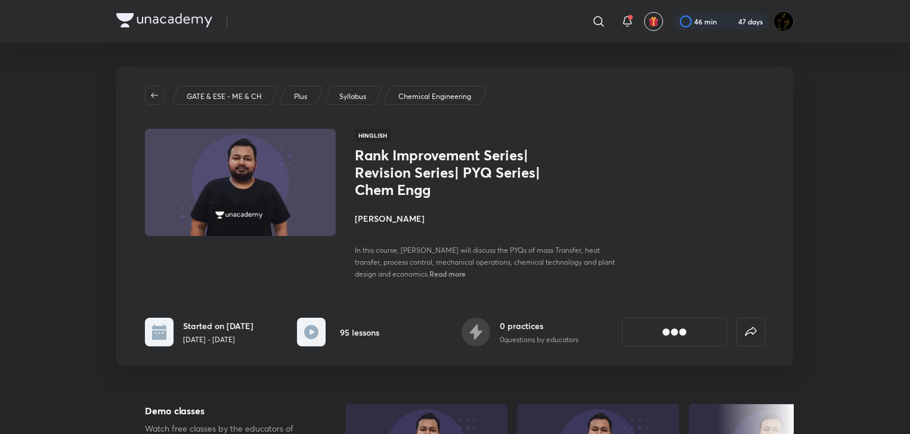 The image size is (910, 434). I want to click on button: [object Object], so click(674, 332).